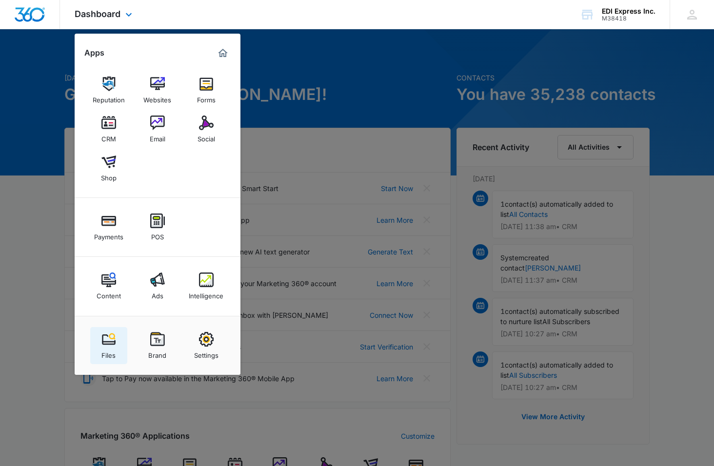 The image size is (714, 466). What do you see at coordinates (109, 137) in the screenshot?
I see `div: CRM` at bounding box center [109, 137].